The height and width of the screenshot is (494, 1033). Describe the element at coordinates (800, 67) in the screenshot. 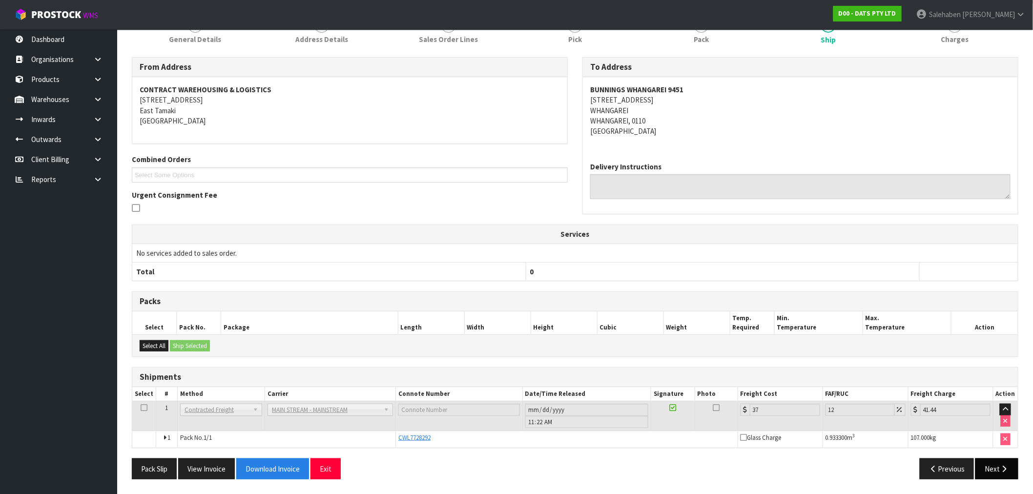

I see `h3: To Address` at that location.